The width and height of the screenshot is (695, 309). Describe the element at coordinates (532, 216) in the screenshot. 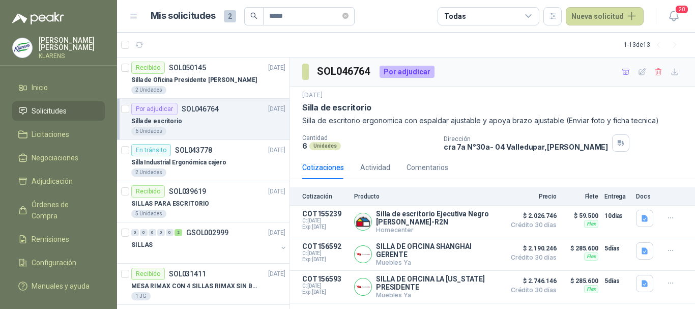

I see `span: $ 2.026.746` at that location.